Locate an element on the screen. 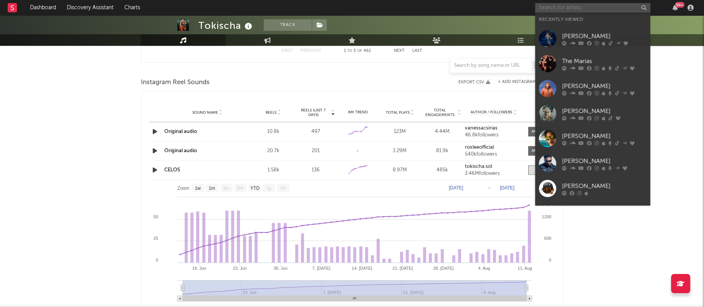 This screenshot has height=307, width=704. a: CELOS is located at coordinates (172, 170).